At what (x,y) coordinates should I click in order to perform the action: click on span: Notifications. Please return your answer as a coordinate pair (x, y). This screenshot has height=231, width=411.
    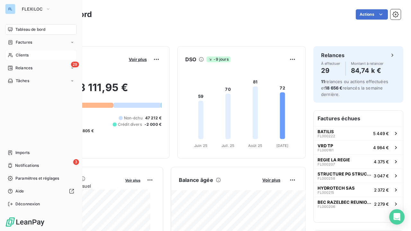
    Looking at the image, I should click on (27, 166).